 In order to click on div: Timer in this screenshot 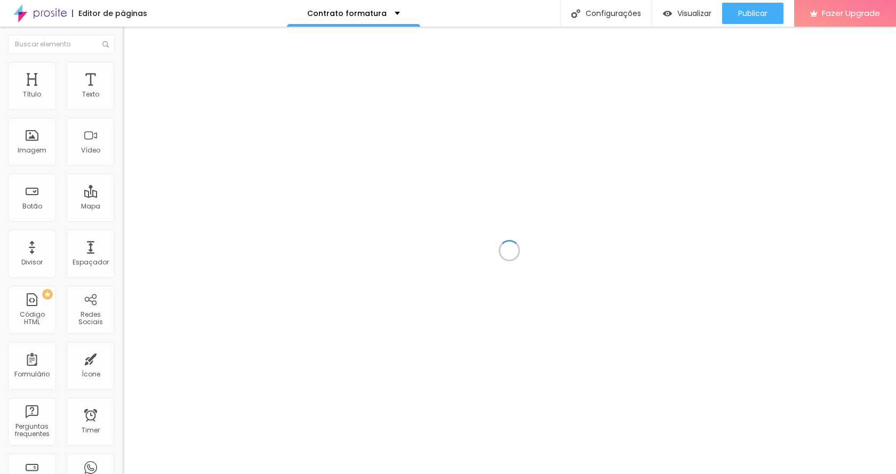, I will do `click(91, 430)`.